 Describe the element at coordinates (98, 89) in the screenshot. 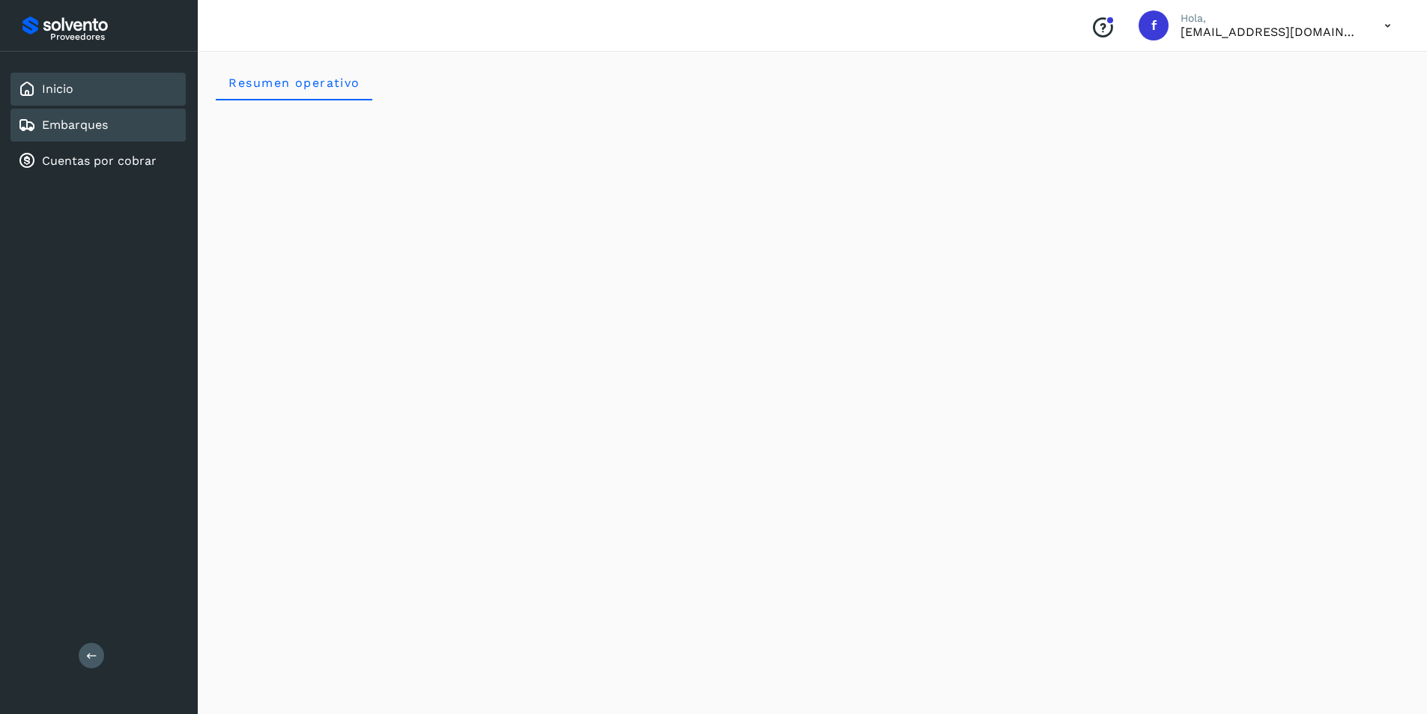

I see `div: Inicio` at that location.